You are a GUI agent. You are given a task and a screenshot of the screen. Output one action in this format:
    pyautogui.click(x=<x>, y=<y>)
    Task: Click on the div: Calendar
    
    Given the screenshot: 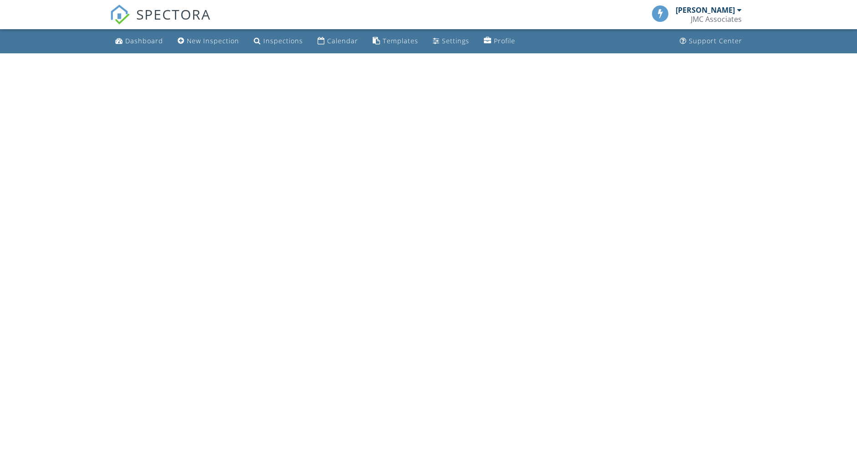 What is the action you would take?
    pyautogui.click(x=343, y=41)
    